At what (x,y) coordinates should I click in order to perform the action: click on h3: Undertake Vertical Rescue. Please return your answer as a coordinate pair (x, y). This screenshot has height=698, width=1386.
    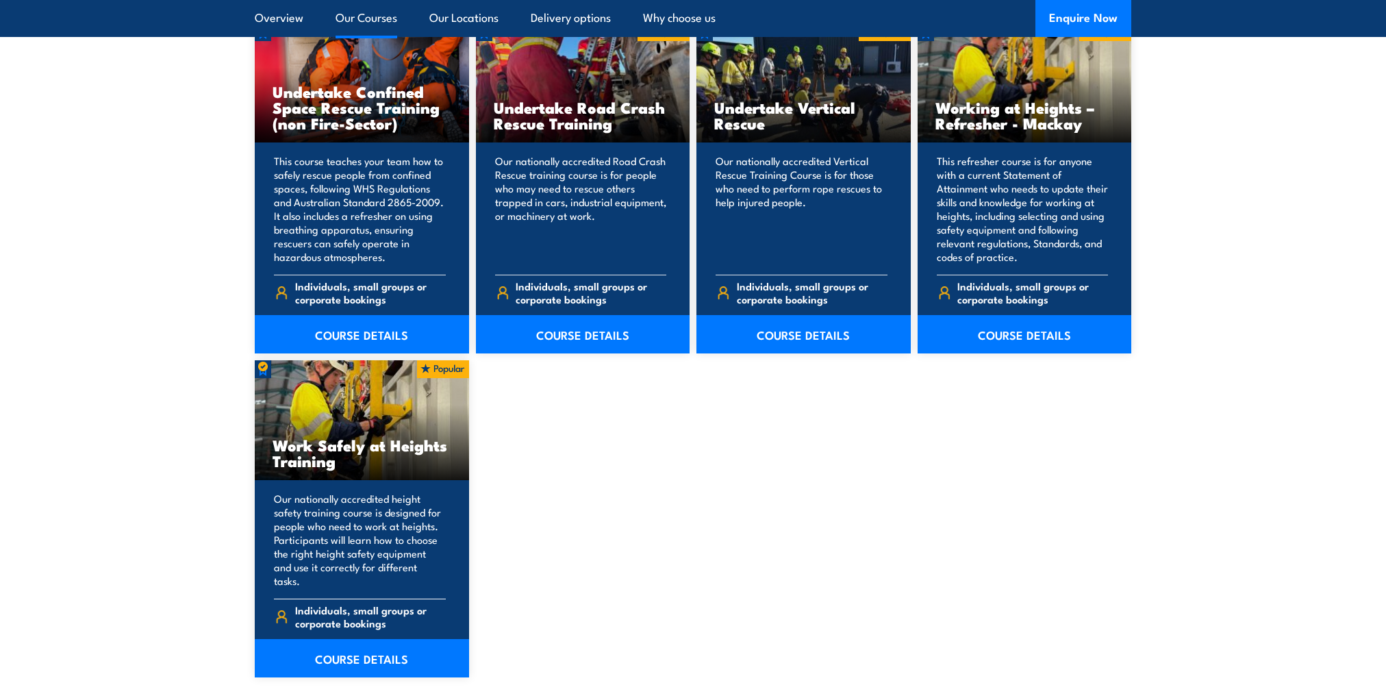
    Looking at the image, I should click on (804, 115).